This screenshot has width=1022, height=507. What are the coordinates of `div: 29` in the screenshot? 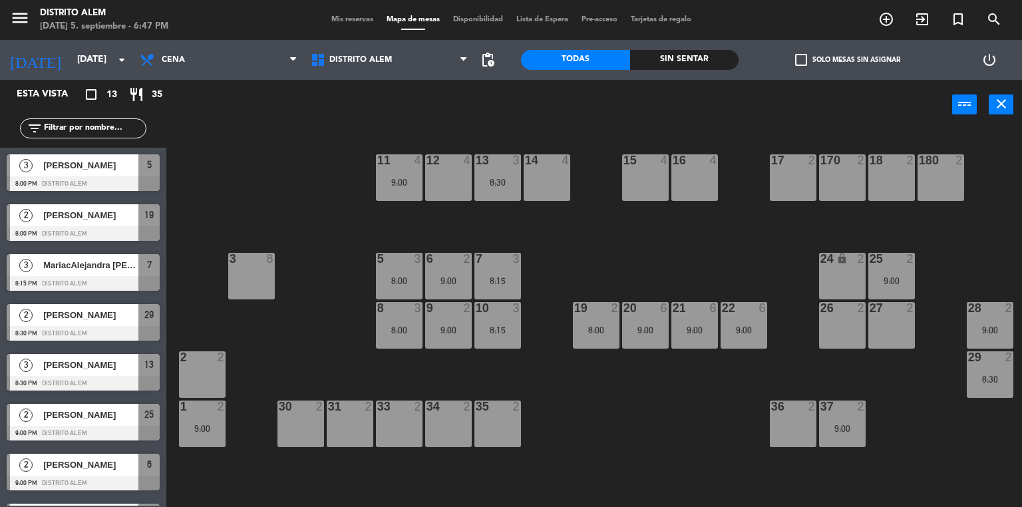 It's located at (968, 357).